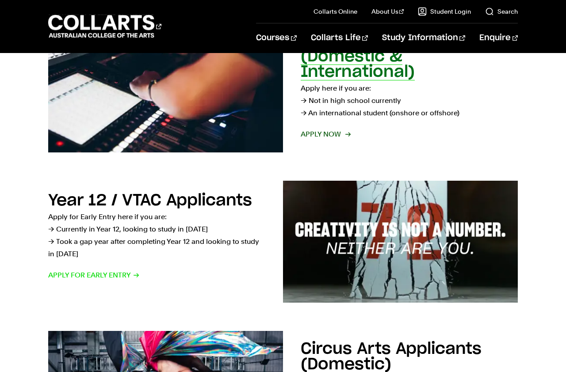 The width and height of the screenshot is (566, 372). What do you see at coordinates (339, 38) in the screenshot?
I see `a: Collarts Life` at bounding box center [339, 38].